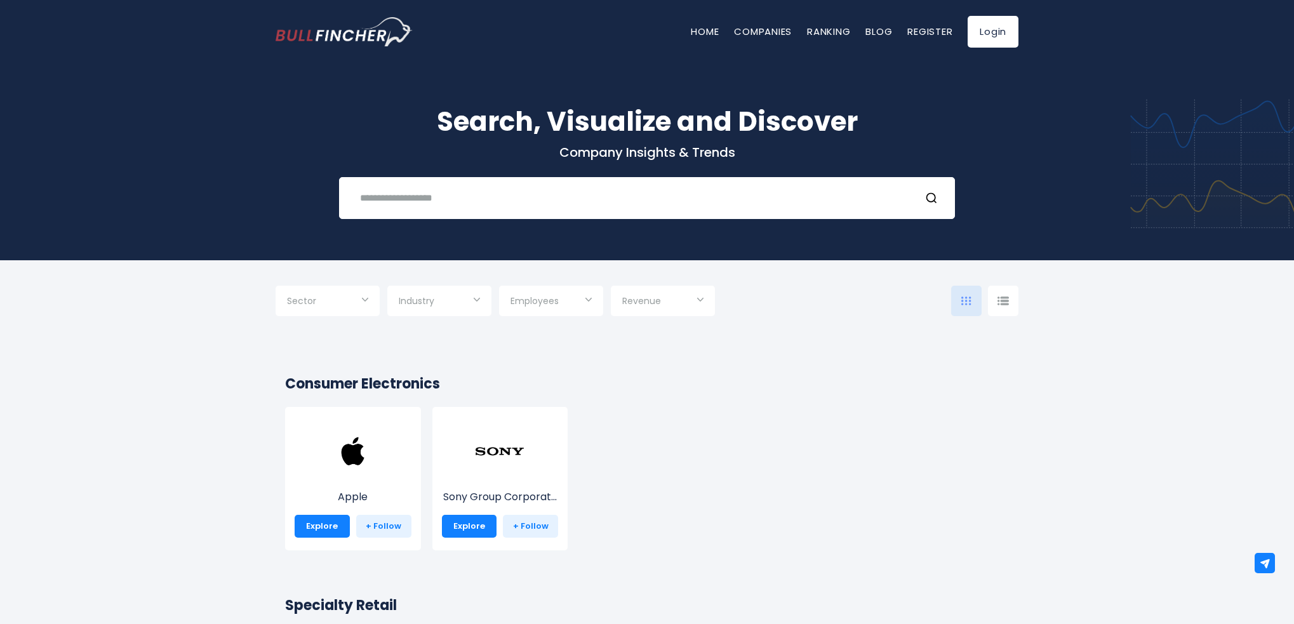 Image resolution: width=1294 pixels, height=624 pixels. I want to click on span: Sector, so click(302, 301).